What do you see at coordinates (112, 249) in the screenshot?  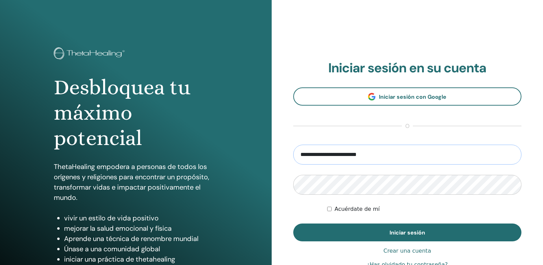 I see `font: Únase a una comunidad global` at bounding box center [112, 249].